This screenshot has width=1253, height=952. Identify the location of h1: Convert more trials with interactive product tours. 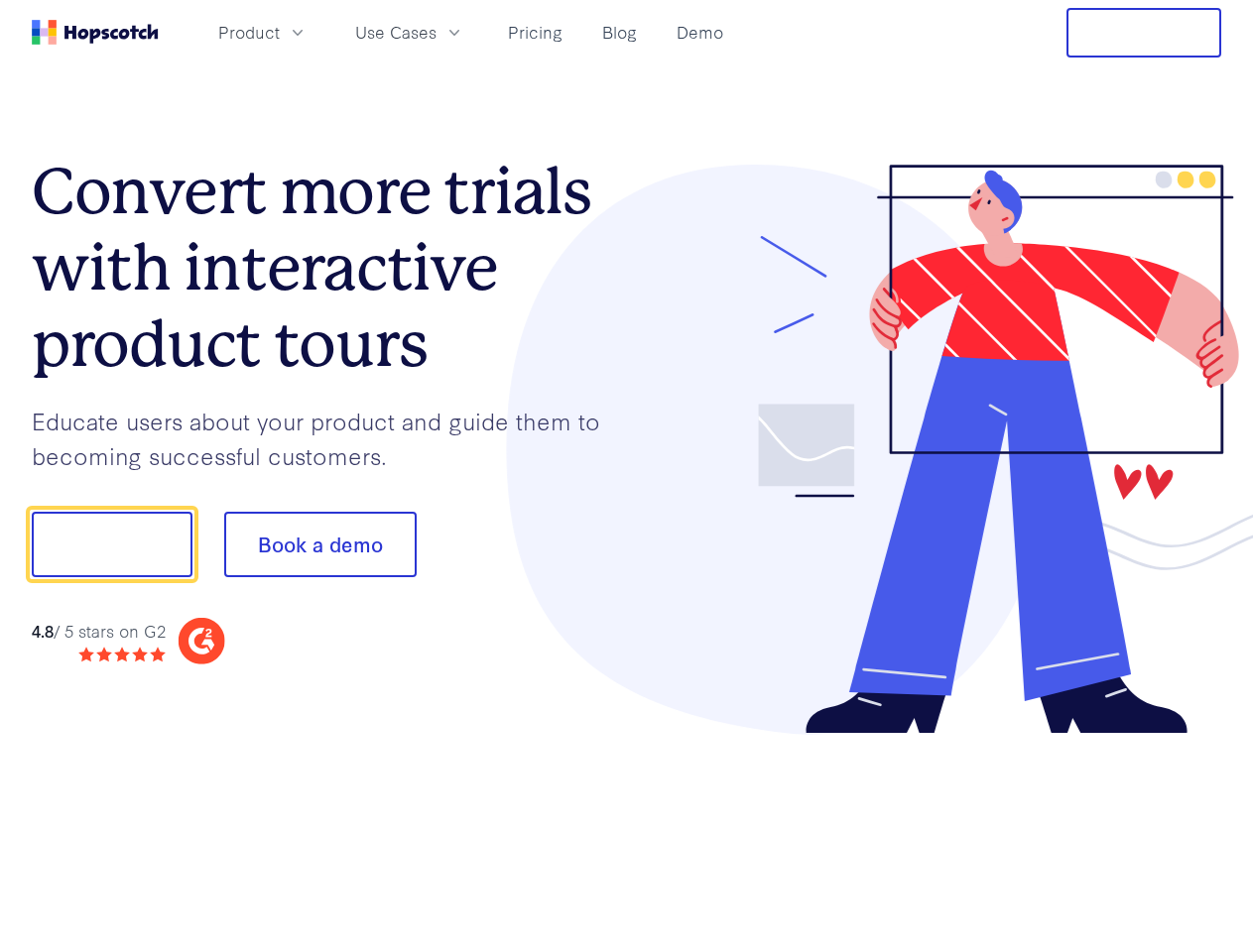
(330, 268).